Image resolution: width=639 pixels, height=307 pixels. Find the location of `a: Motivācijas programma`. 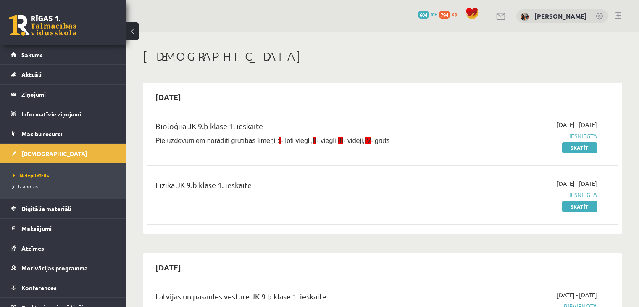

a: Motivācijas programma is located at coordinates (63, 268).